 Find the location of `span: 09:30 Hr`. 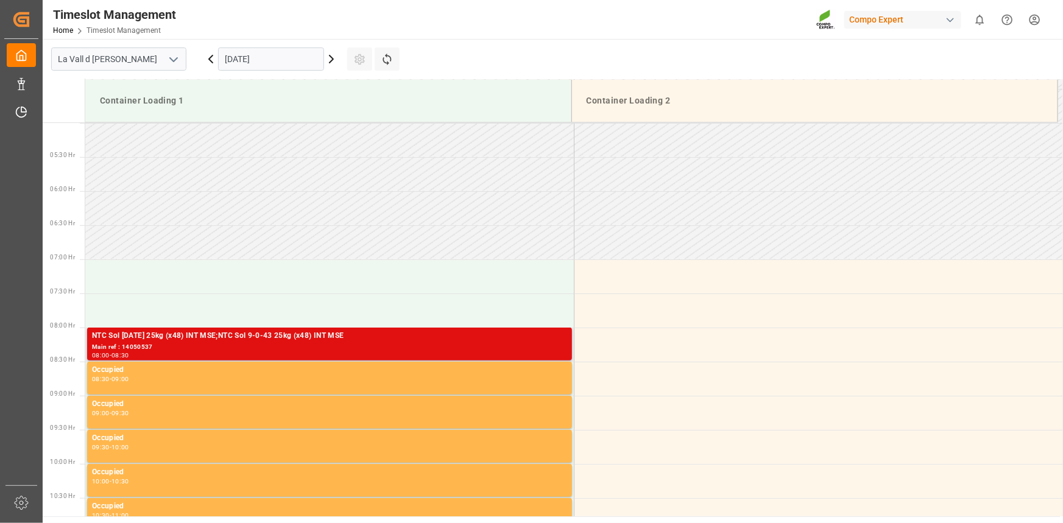

span: 09:30 Hr is located at coordinates (62, 428).